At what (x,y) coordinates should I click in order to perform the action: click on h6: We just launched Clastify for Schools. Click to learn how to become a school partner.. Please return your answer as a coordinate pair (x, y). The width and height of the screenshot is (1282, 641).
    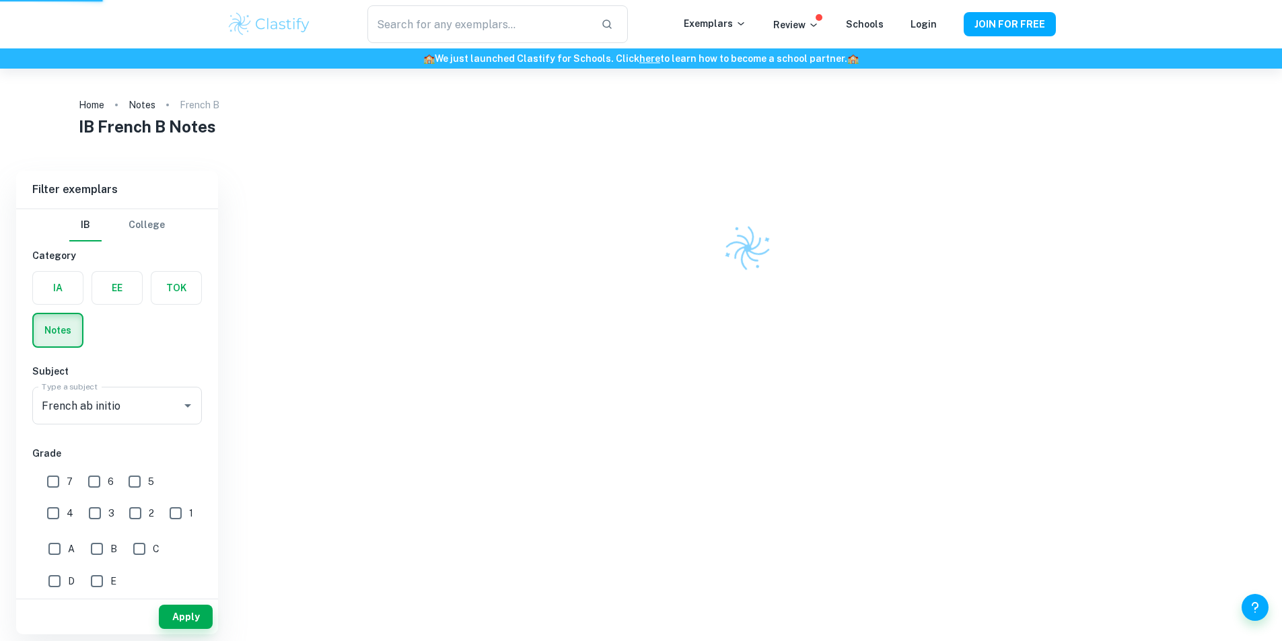
    Looking at the image, I should click on (640, 59).